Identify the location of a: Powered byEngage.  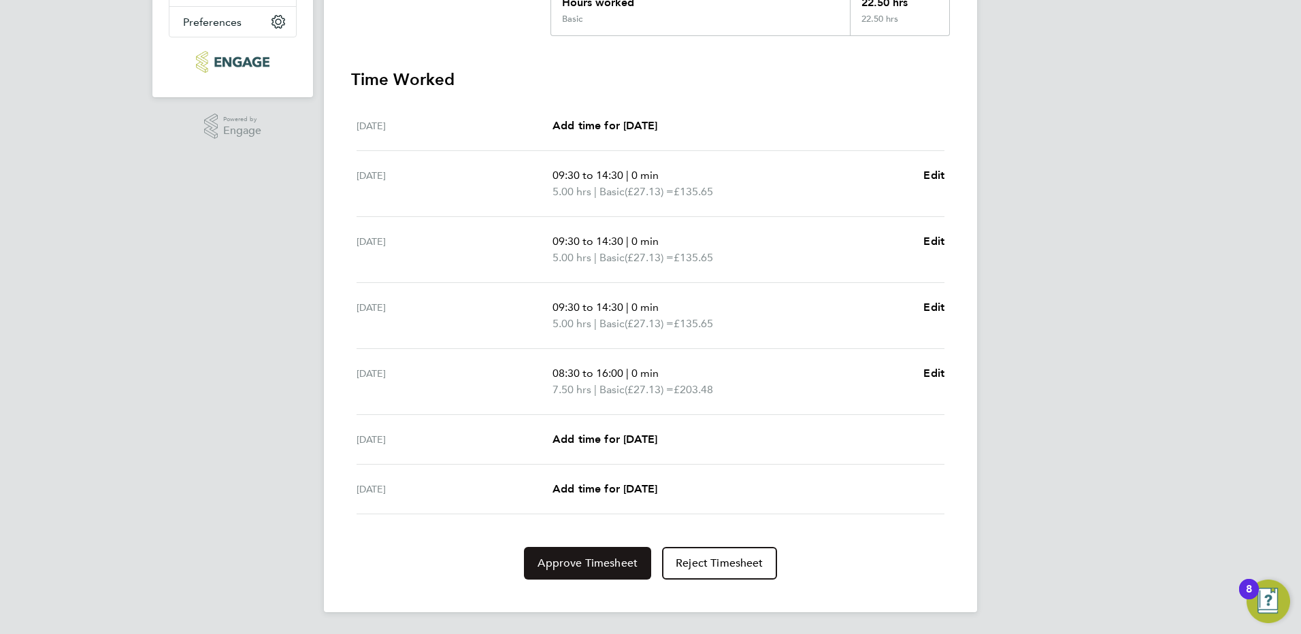
(233, 127).